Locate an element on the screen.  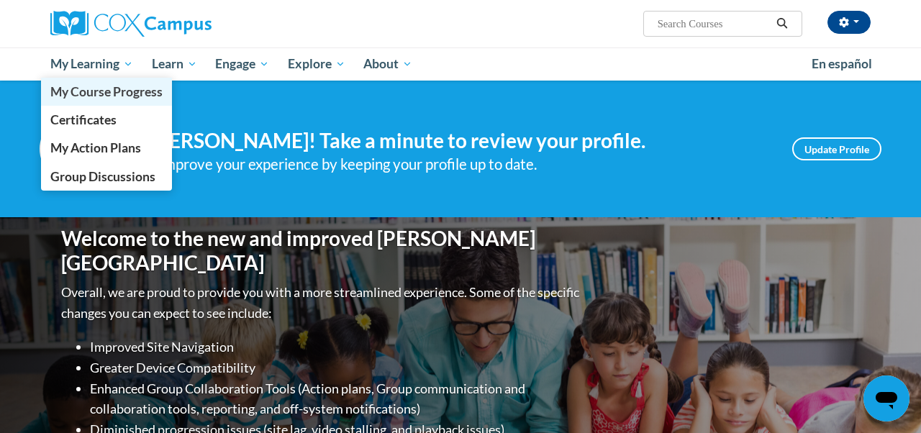
a: My Course Progress is located at coordinates (106, 91).